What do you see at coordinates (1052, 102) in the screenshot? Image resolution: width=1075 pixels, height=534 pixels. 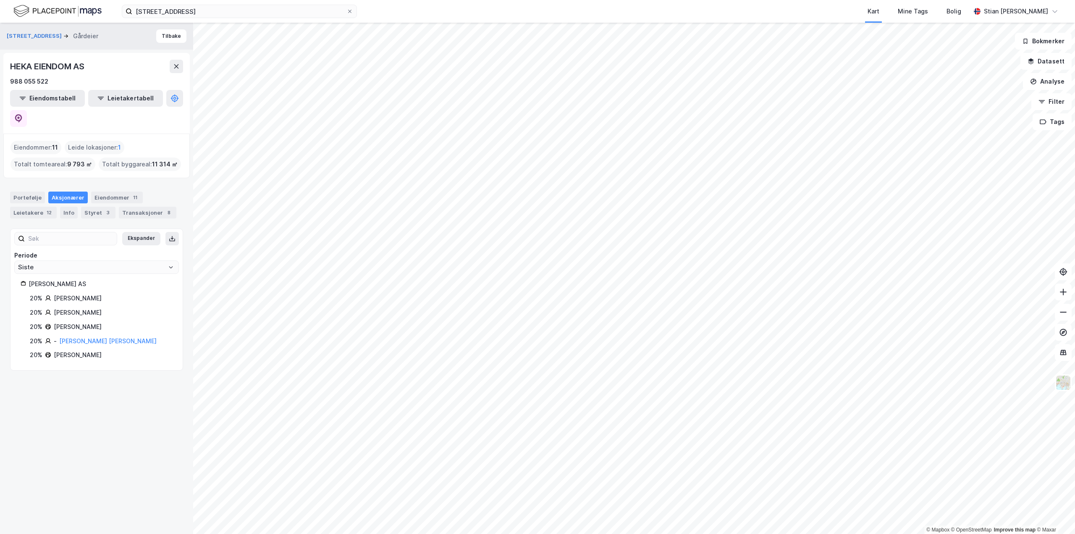 I see `button: Filter` at bounding box center [1052, 102].